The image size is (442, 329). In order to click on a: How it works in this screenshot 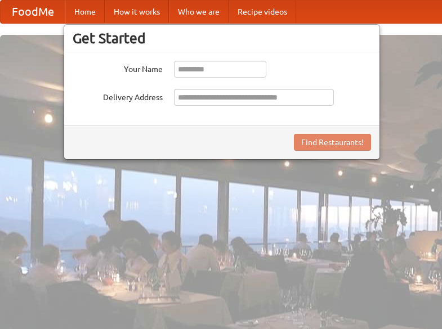, I will do `click(137, 12)`.